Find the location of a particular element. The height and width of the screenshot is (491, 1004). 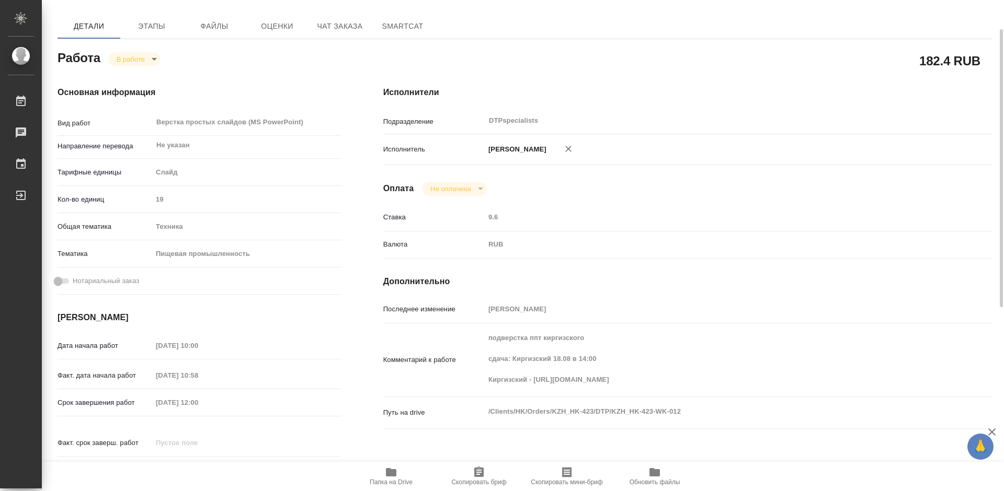

p: Подразделение is located at coordinates (434, 122).